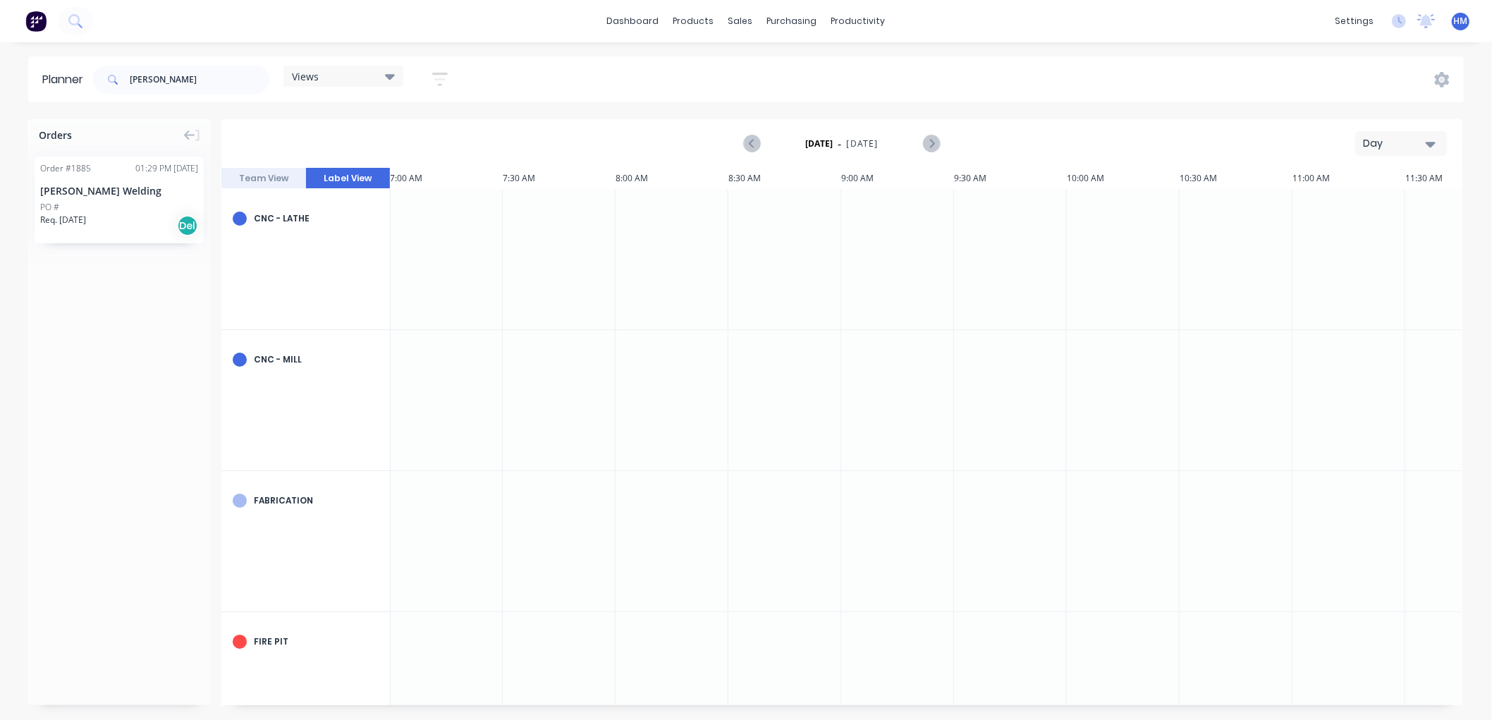 Image resolution: width=1504 pixels, height=720 pixels. What do you see at coordinates (264, 178) in the screenshot?
I see `button: Team View` at bounding box center [264, 178].